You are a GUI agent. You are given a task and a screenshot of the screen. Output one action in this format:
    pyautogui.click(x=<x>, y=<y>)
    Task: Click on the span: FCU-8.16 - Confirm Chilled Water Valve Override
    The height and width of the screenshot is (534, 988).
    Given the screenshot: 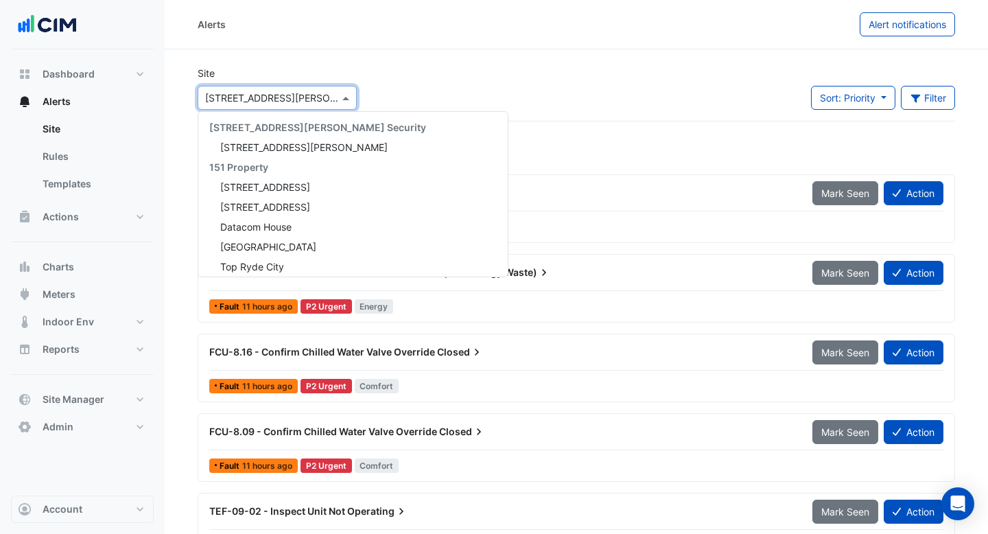 What is the action you would take?
    pyautogui.click(x=322, y=351)
    